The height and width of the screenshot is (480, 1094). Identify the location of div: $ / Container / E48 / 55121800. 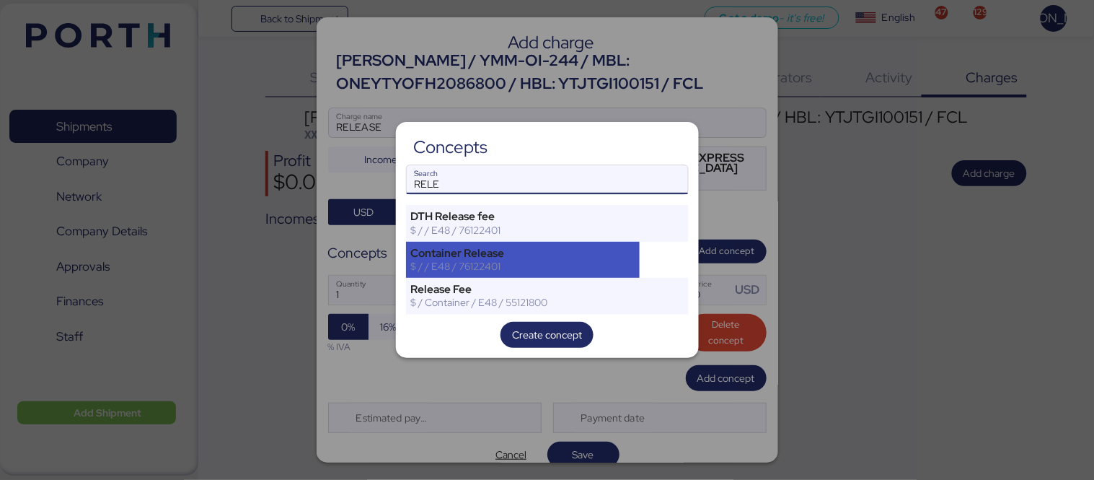
(523, 302).